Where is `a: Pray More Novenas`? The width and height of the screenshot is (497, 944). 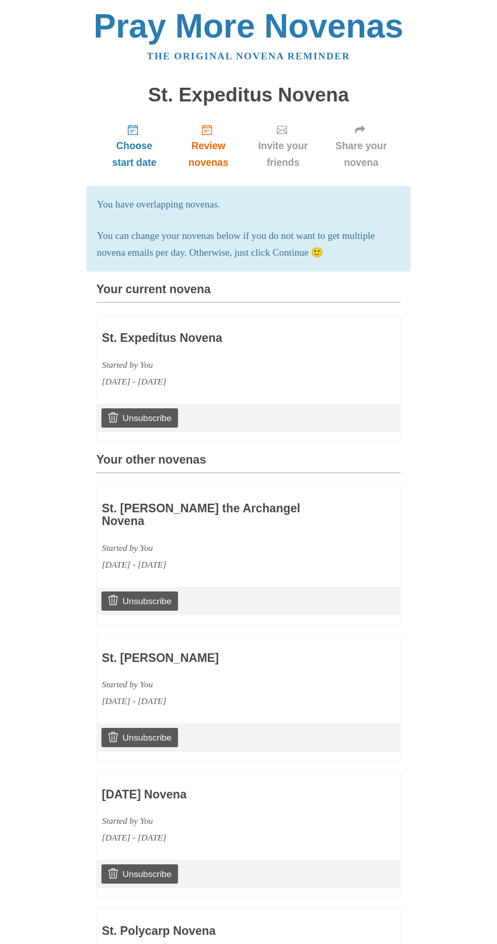
a: Pray More Novenas is located at coordinates (248, 26).